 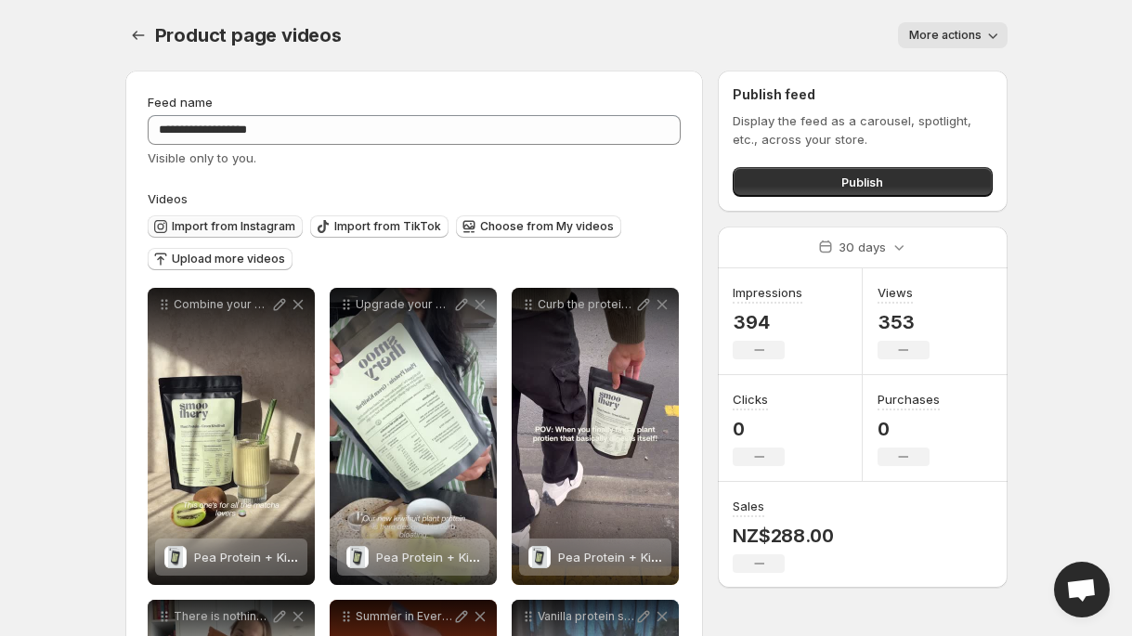 What do you see at coordinates (895, 292) in the screenshot?
I see `h3: Views` at bounding box center [895, 292].